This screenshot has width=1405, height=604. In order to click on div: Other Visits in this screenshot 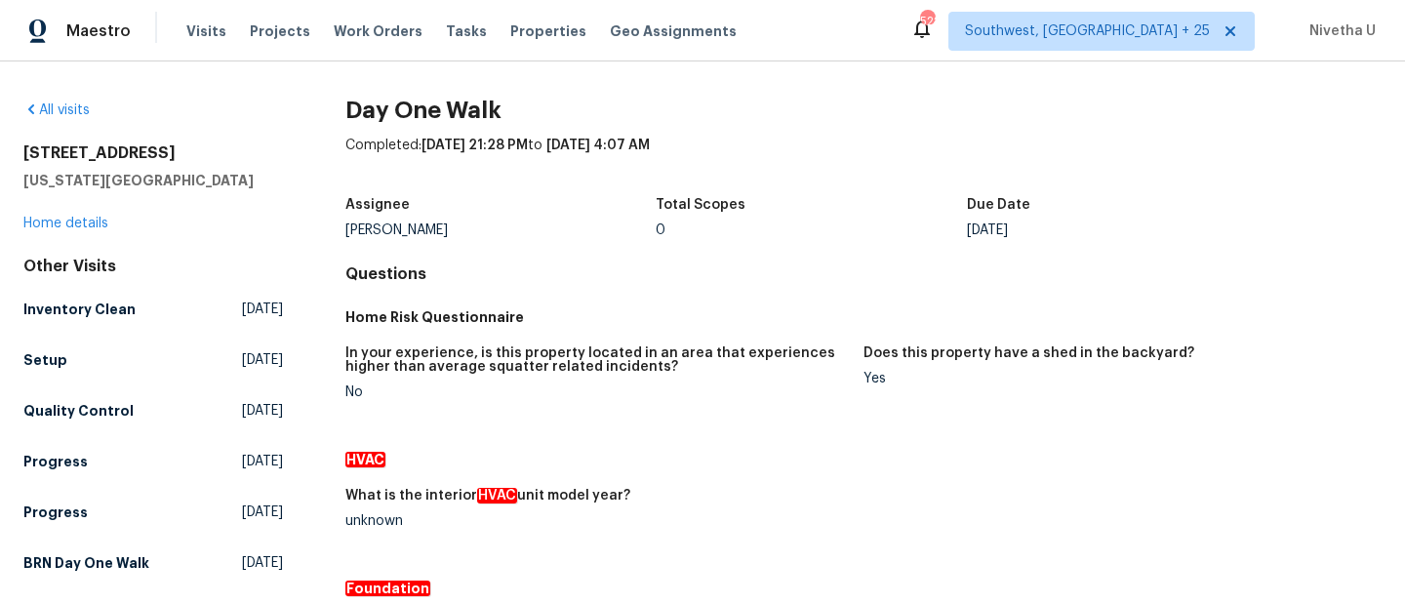, I will do `click(153, 266)`.